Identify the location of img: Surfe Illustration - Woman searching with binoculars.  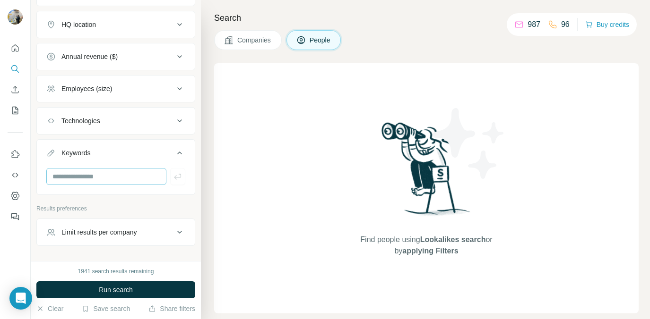
(426, 172).